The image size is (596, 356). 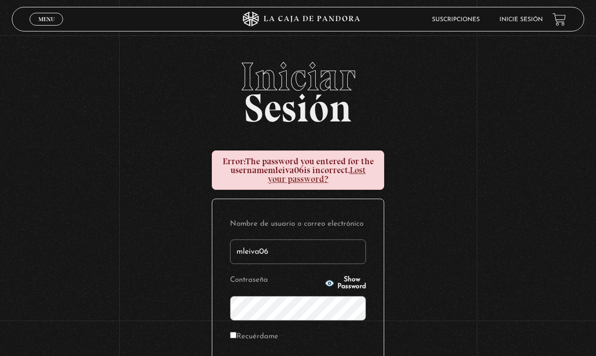 What do you see at coordinates (234, 161) in the screenshot?
I see `strong: Error:` at bounding box center [234, 161].